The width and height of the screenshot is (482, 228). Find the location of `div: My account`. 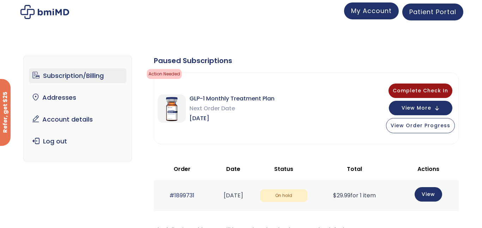

div: My account is located at coordinates (45, 12).